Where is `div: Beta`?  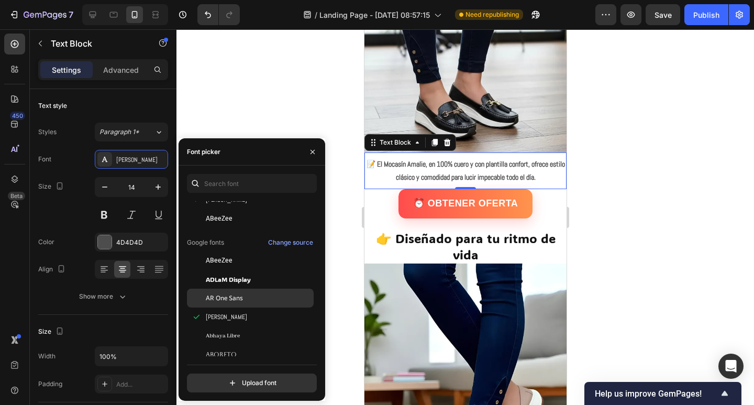
div: Beta is located at coordinates (16, 196).